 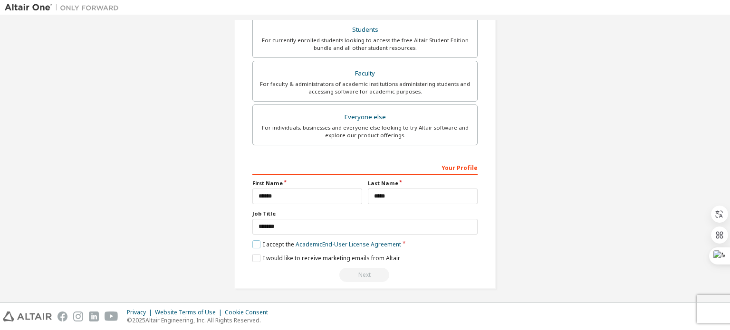 I want to click on label: Job Title, so click(x=365, y=214).